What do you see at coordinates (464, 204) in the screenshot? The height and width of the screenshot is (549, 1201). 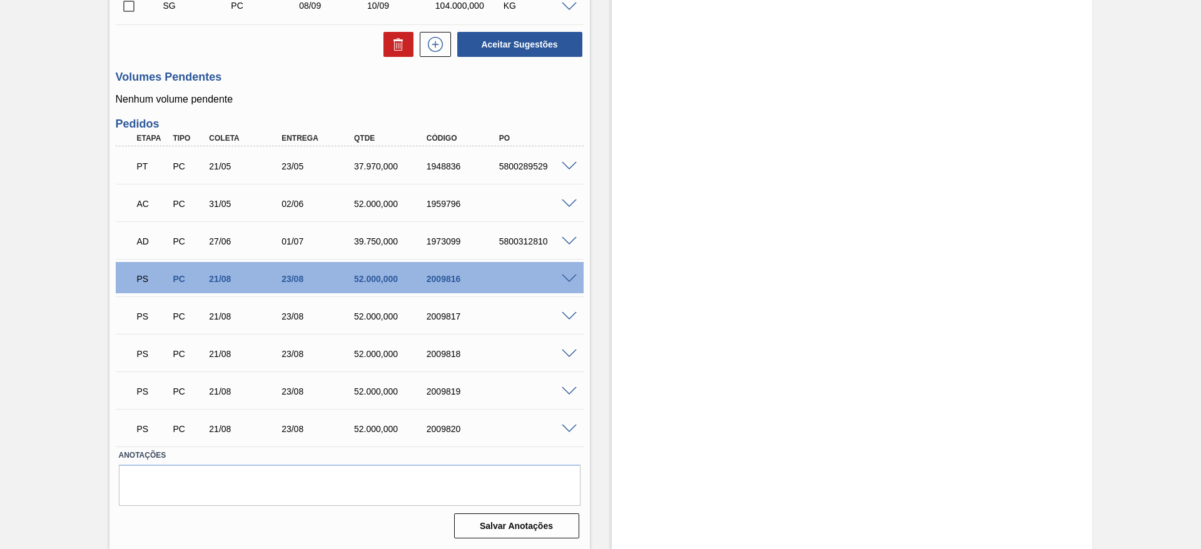 I see `div: 1959796` at bounding box center [464, 204].